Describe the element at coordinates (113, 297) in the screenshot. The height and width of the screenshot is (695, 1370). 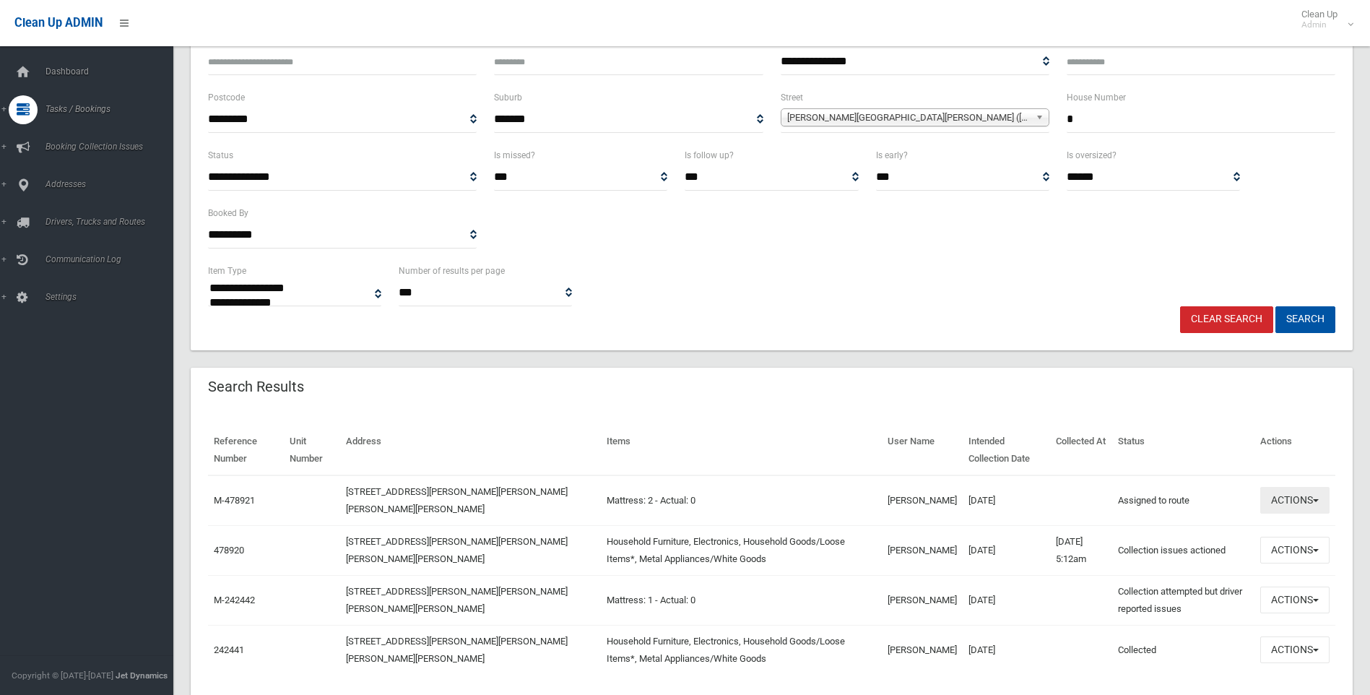
I see `span: Settings` at that location.